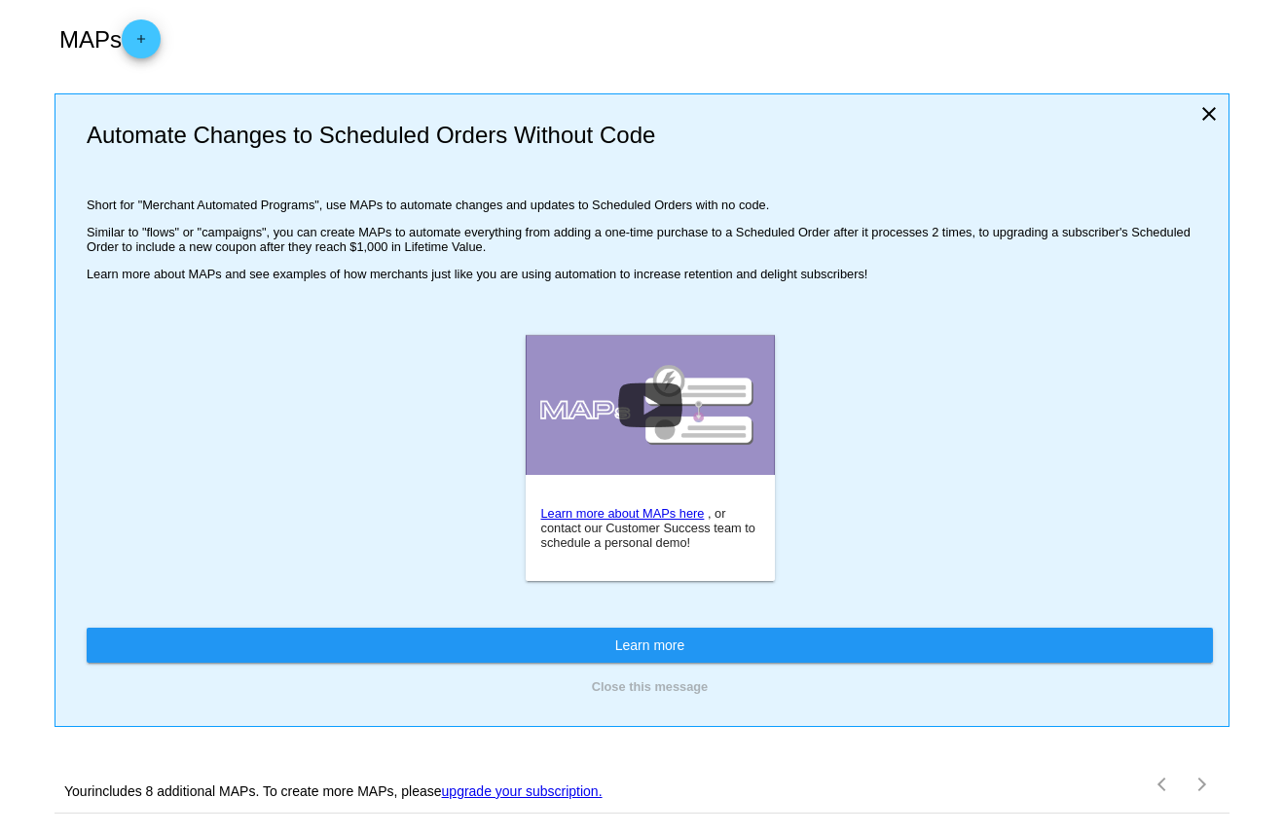 Image resolution: width=1284 pixels, height=834 pixels. Describe the element at coordinates (522, 791) in the screenshot. I see `a: upgrade your subscription.` at that location.